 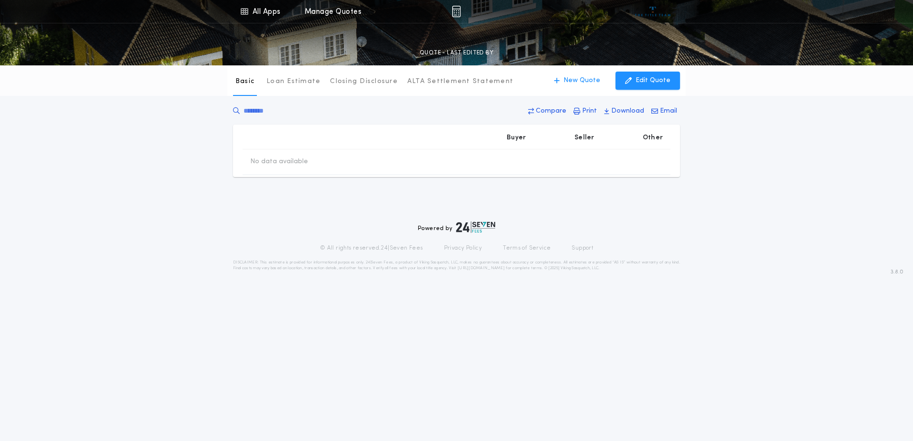 What do you see at coordinates (364, 82) in the screenshot?
I see `p: Closing Disclosure` at bounding box center [364, 82].